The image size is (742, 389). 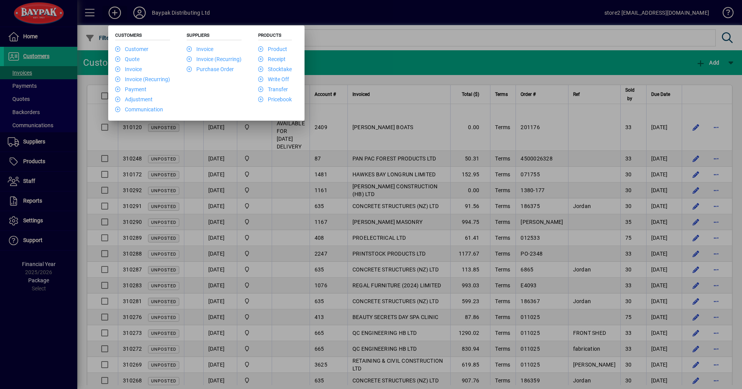 What do you see at coordinates (132, 49) in the screenshot?
I see `a: Customer` at bounding box center [132, 49].